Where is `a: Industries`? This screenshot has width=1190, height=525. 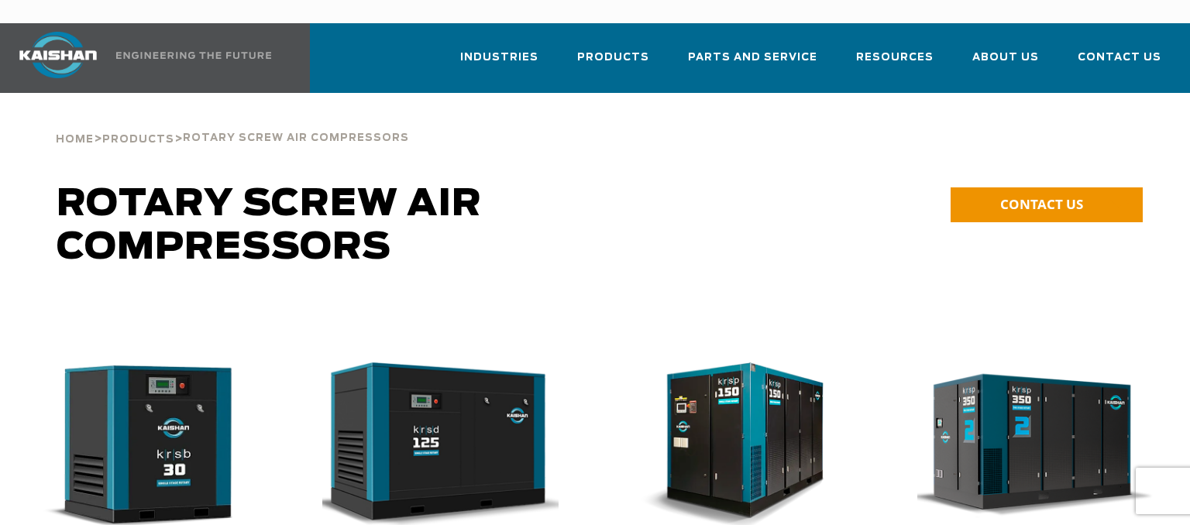 a: Industries is located at coordinates (499, 64).